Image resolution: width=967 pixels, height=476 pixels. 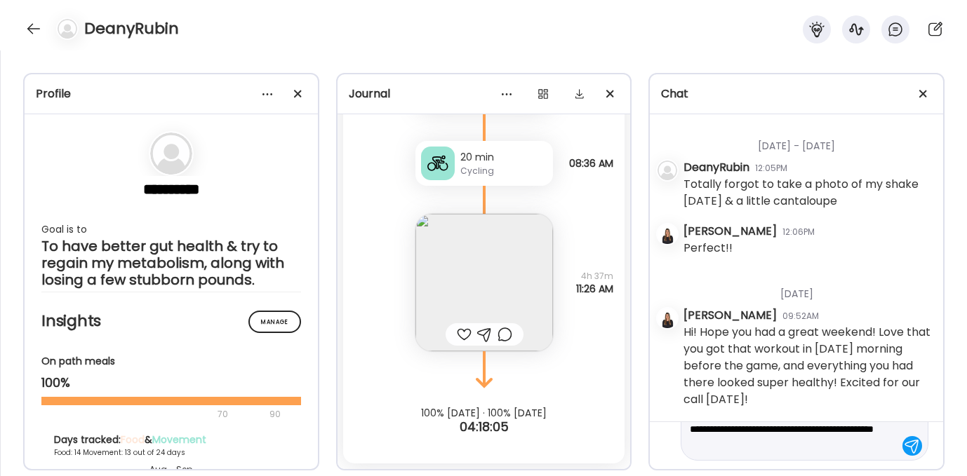 What do you see at coordinates (171, 453) in the screenshot?
I see `div: Food: 14 Movement: 13 out of 24 days` at bounding box center [171, 453].